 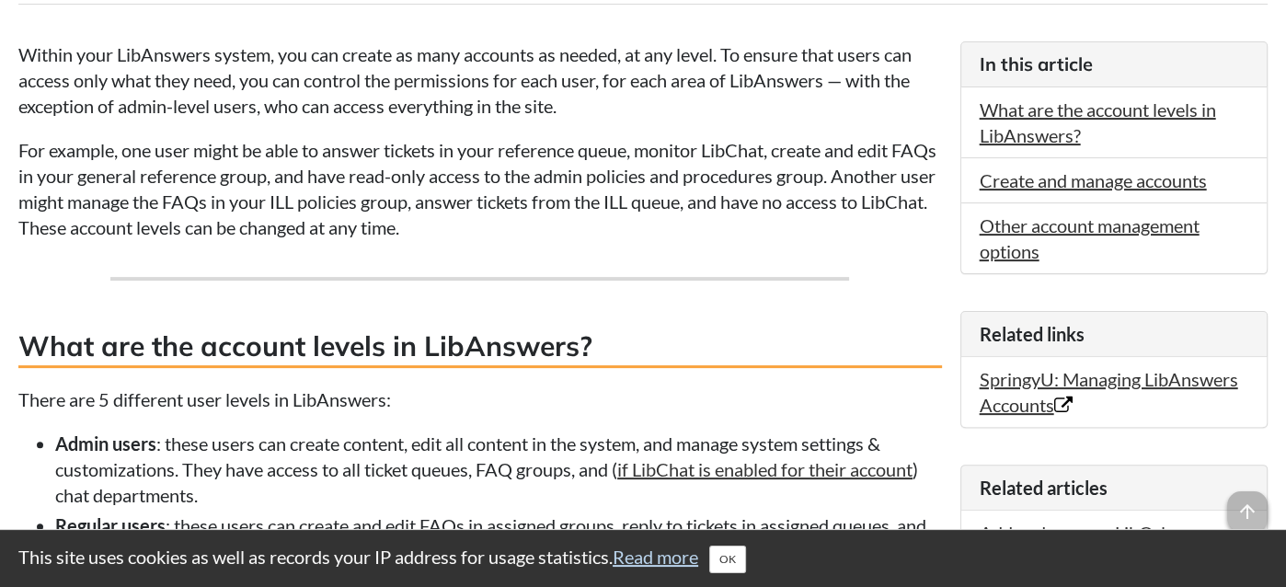 I want to click on a: if LibChat is enabled for their account, so click(x=764, y=469).